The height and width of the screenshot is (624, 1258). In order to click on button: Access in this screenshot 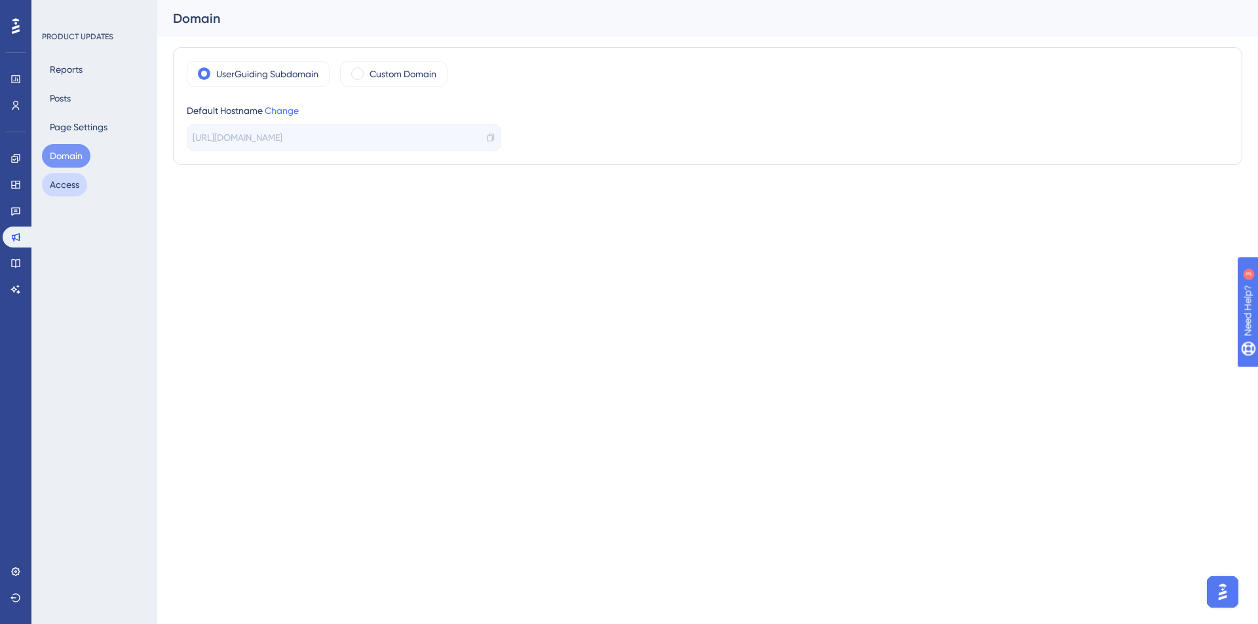, I will do `click(64, 185)`.